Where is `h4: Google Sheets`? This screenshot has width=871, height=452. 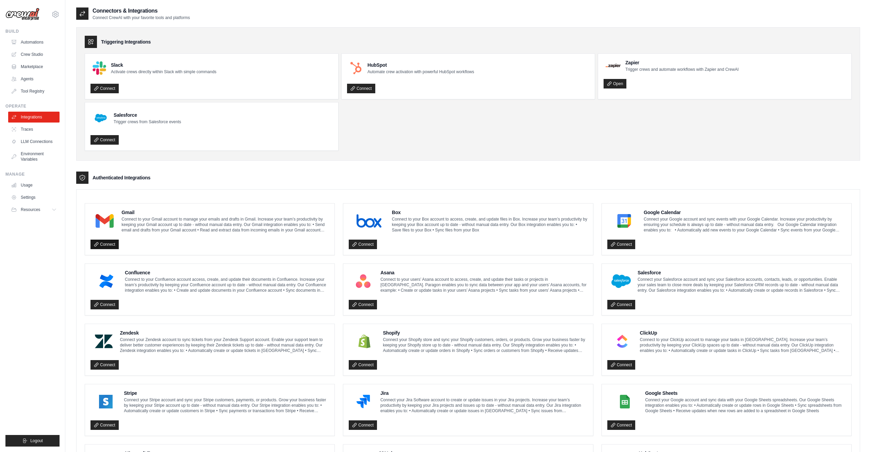
h4: Google Sheets is located at coordinates (745, 393).